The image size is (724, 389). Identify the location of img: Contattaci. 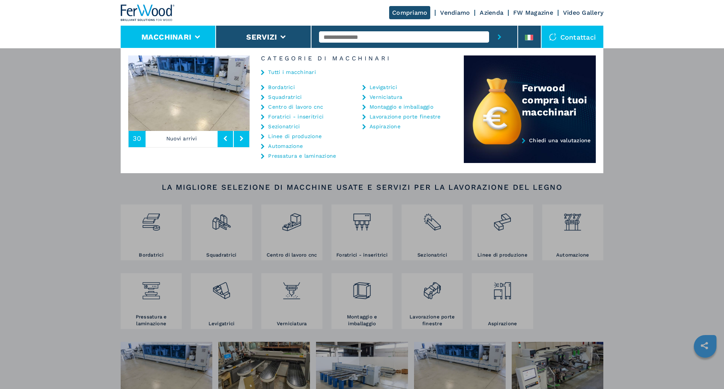
(553, 37).